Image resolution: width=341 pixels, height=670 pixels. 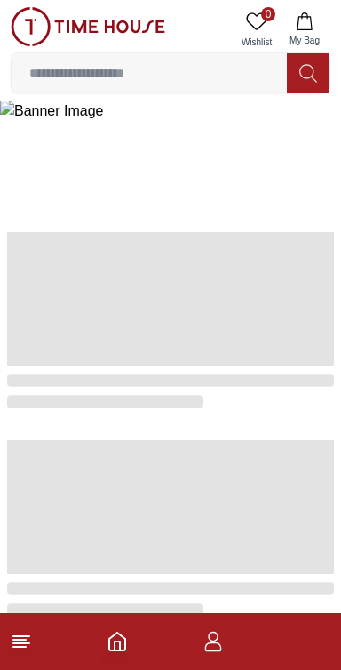 I want to click on span: 0, so click(x=269, y=14).